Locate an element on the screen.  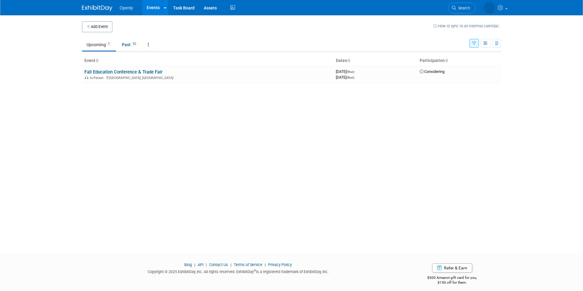
a: Sort by Event Name is located at coordinates (97, 60).